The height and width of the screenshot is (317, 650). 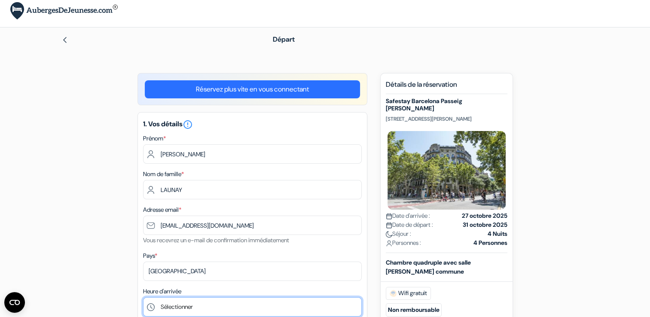 What do you see at coordinates (65, 40) in the screenshot?
I see `img: left_arrow.svg` at bounding box center [65, 40].